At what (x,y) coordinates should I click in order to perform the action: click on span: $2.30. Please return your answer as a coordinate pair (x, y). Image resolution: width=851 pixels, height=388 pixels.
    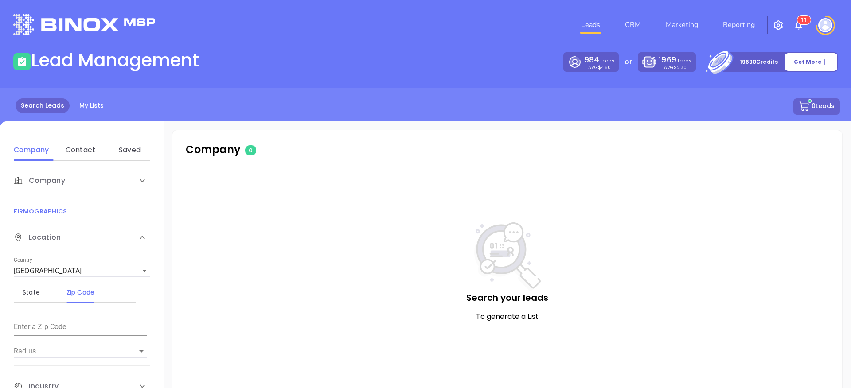
    Looking at the image, I should click on (680, 67).